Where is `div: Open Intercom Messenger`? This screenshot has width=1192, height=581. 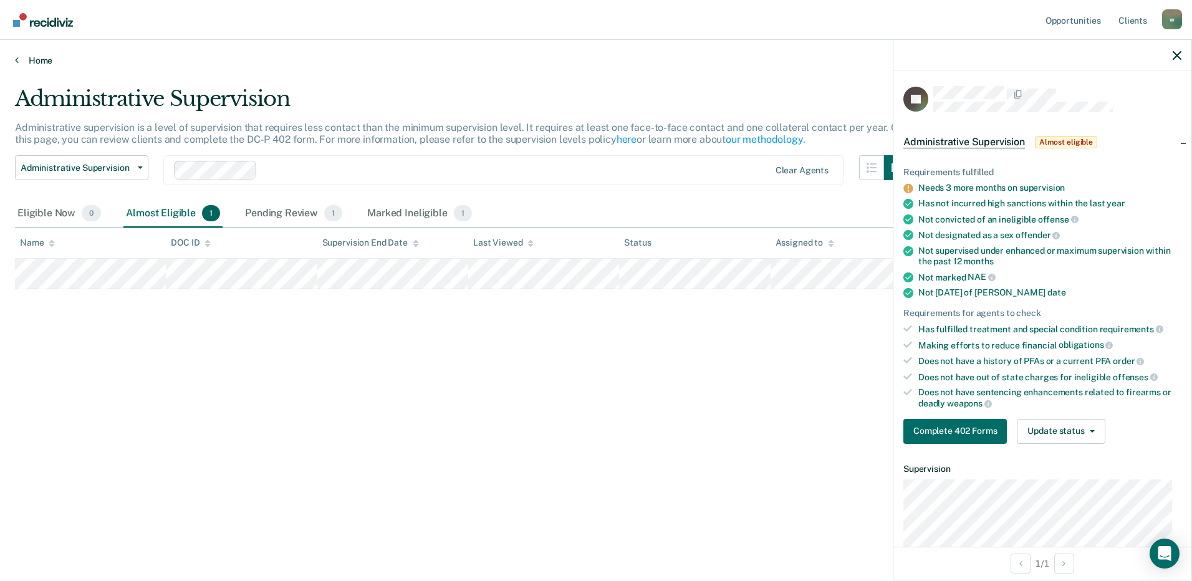
div: Open Intercom Messenger is located at coordinates (1165, 554).